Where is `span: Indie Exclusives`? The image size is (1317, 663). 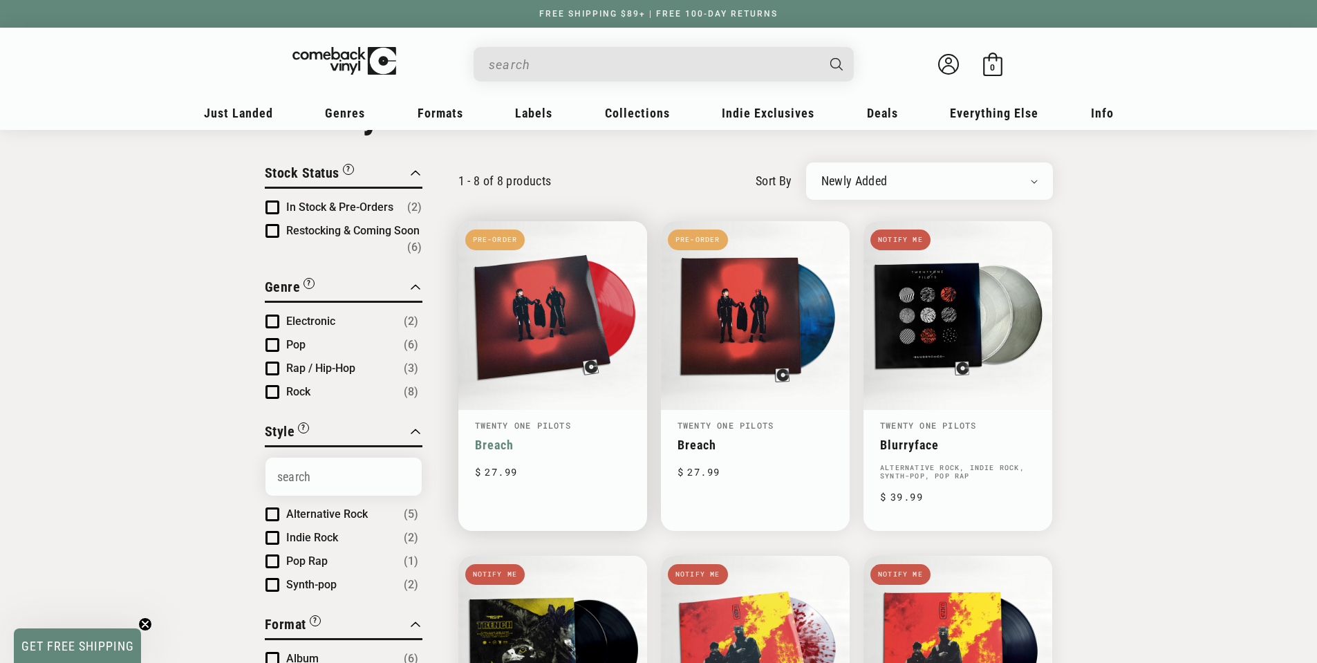
span: Indie Exclusives is located at coordinates (768, 113).